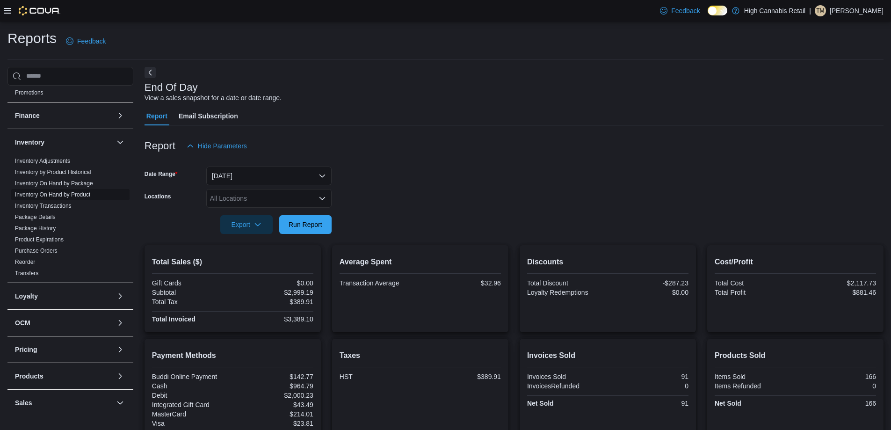 This screenshot has width=891, height=430. I want to click on div: Cash, so click(191, 386).